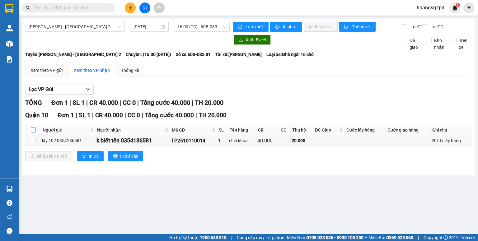 The height and width of the screenshot is (241, 478). What do you see at coordinates (213, 238) in the screenshot?
I see `strong: 1900 633 818` at bounding box center [213, 238].